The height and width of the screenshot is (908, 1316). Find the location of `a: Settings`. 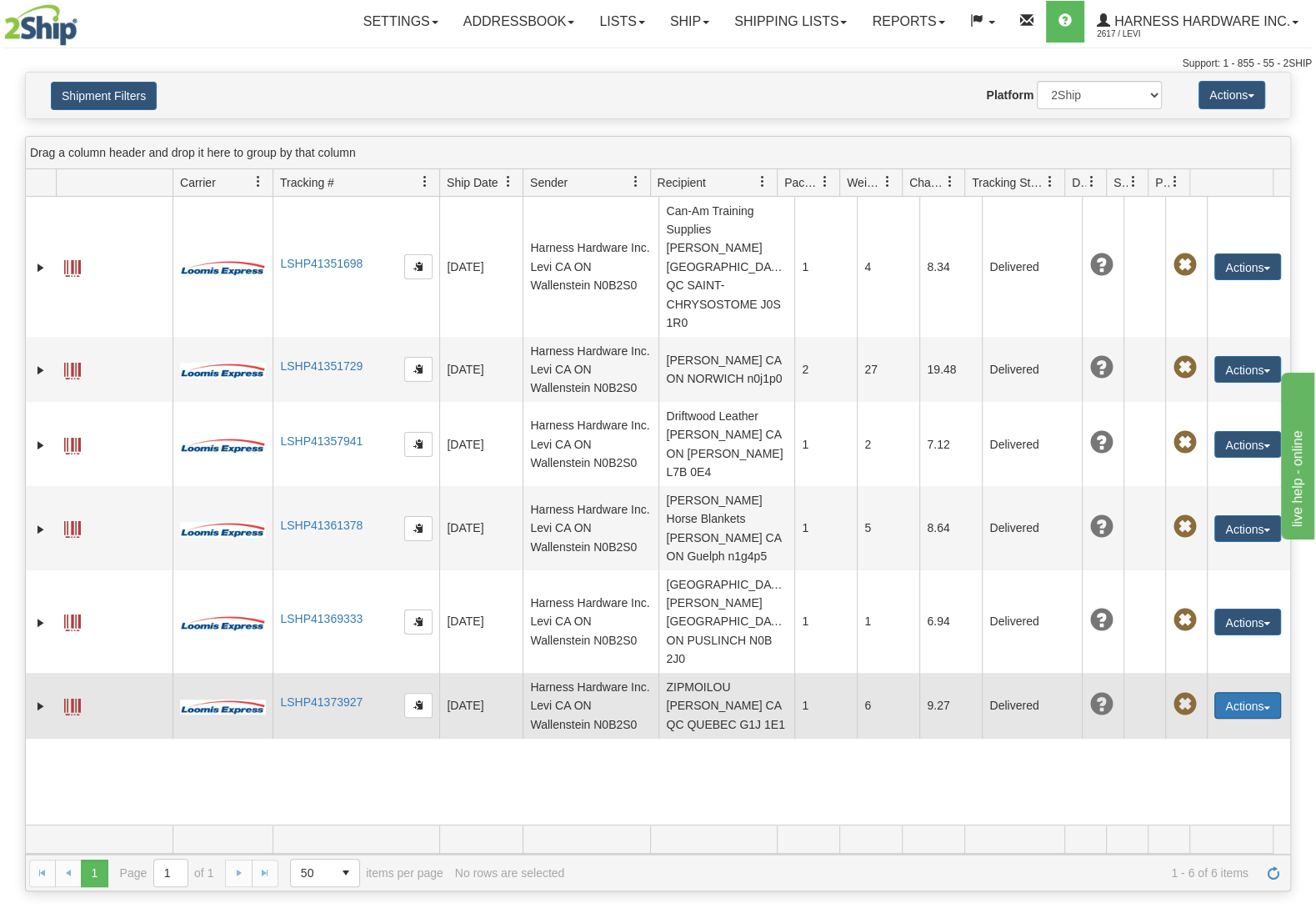

a: Settings is located at coordinates (401, 22).